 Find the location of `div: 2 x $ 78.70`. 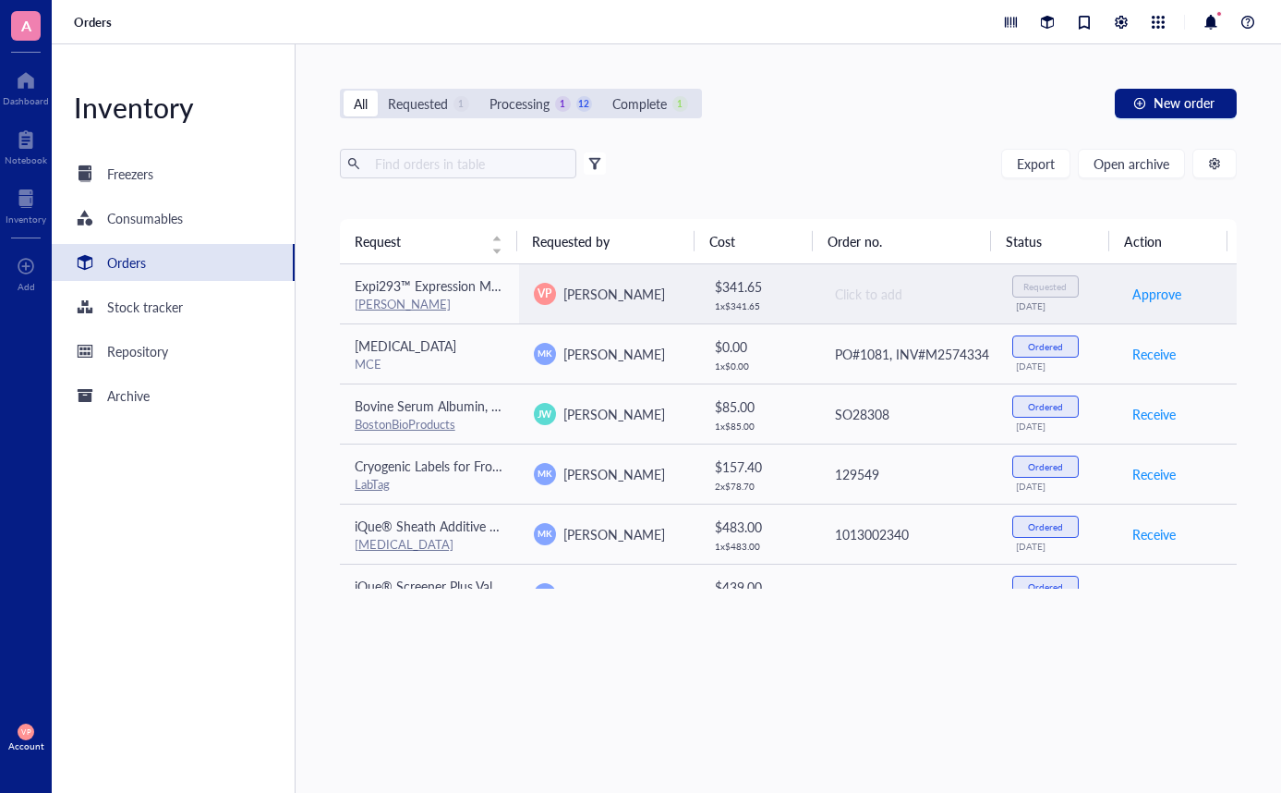

div: 2 x $ 78.70 is located at coordinates (759, 486).